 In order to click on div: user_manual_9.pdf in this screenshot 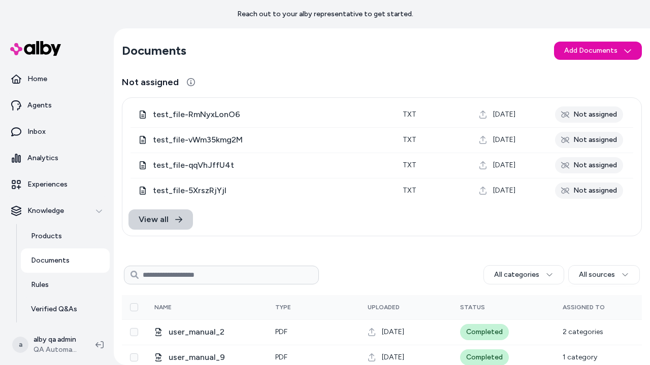, I will do `click(207, 358)`.